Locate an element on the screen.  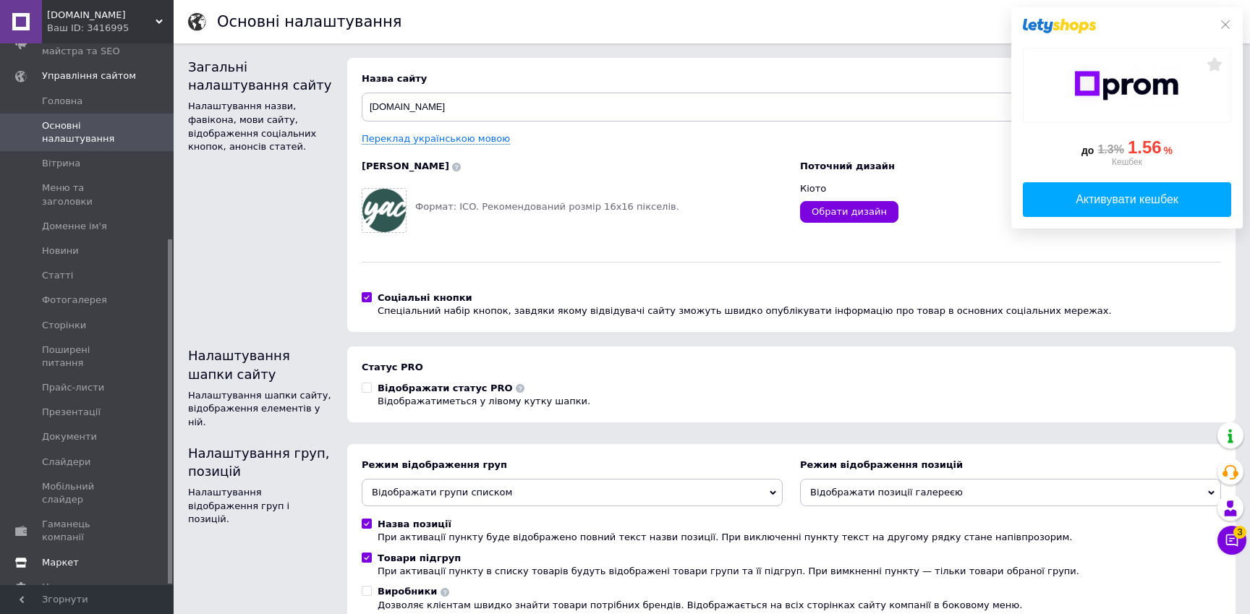
div: Кіото is located at coordinates (1010, 189).